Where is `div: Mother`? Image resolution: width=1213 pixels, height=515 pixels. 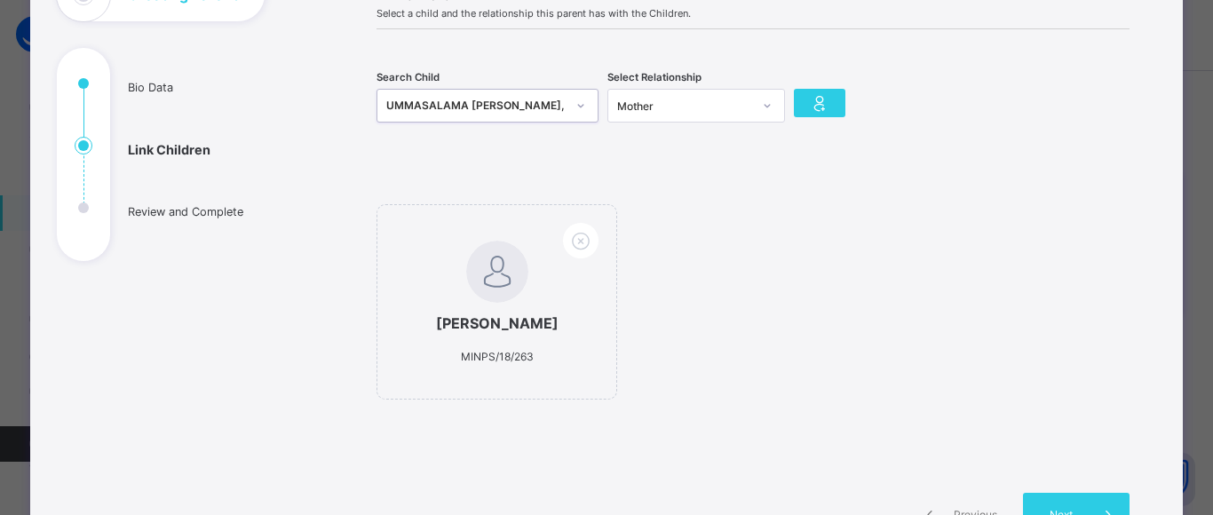 div: Mother is located at coordinates (685, 106).